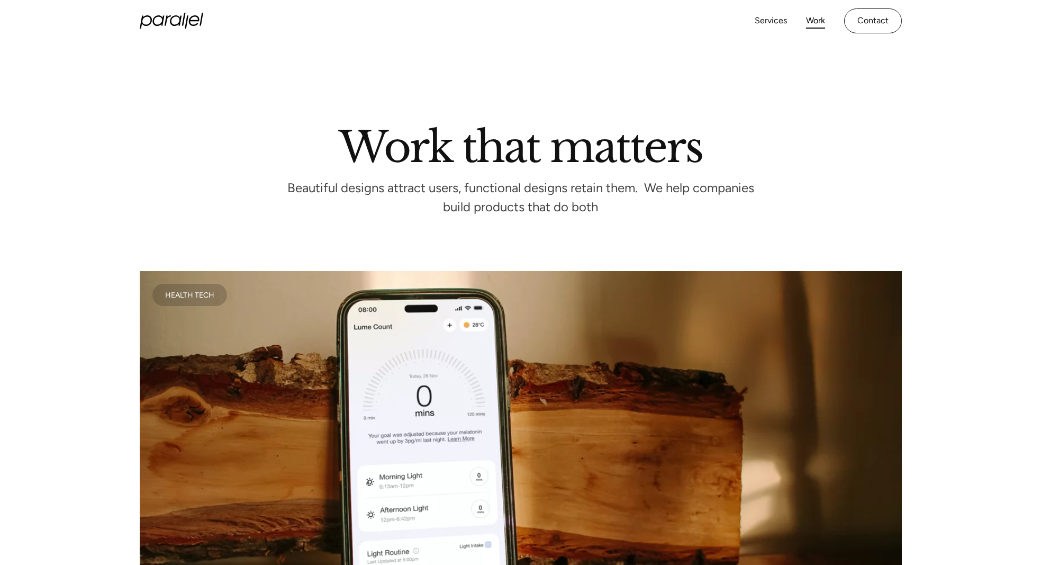  I want to click on a: Contact, so click(873, 21).